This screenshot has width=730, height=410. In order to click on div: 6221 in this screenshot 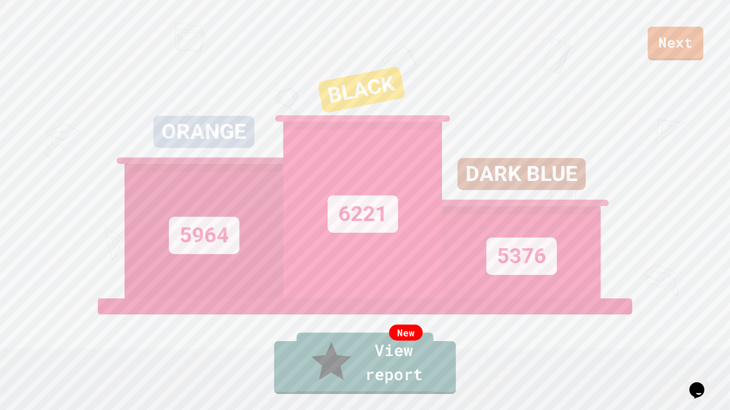, I will do `click(363, 214)`.